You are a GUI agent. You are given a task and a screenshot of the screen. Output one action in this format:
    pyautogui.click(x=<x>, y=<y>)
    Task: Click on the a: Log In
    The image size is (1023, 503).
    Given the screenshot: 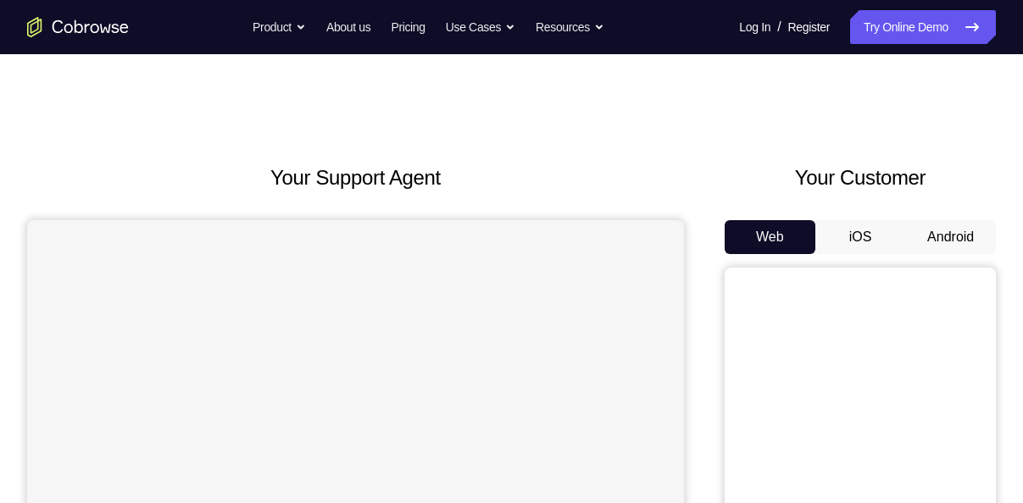 What is the action you would take?
    pyautogui.click(x=754, y=27)
    